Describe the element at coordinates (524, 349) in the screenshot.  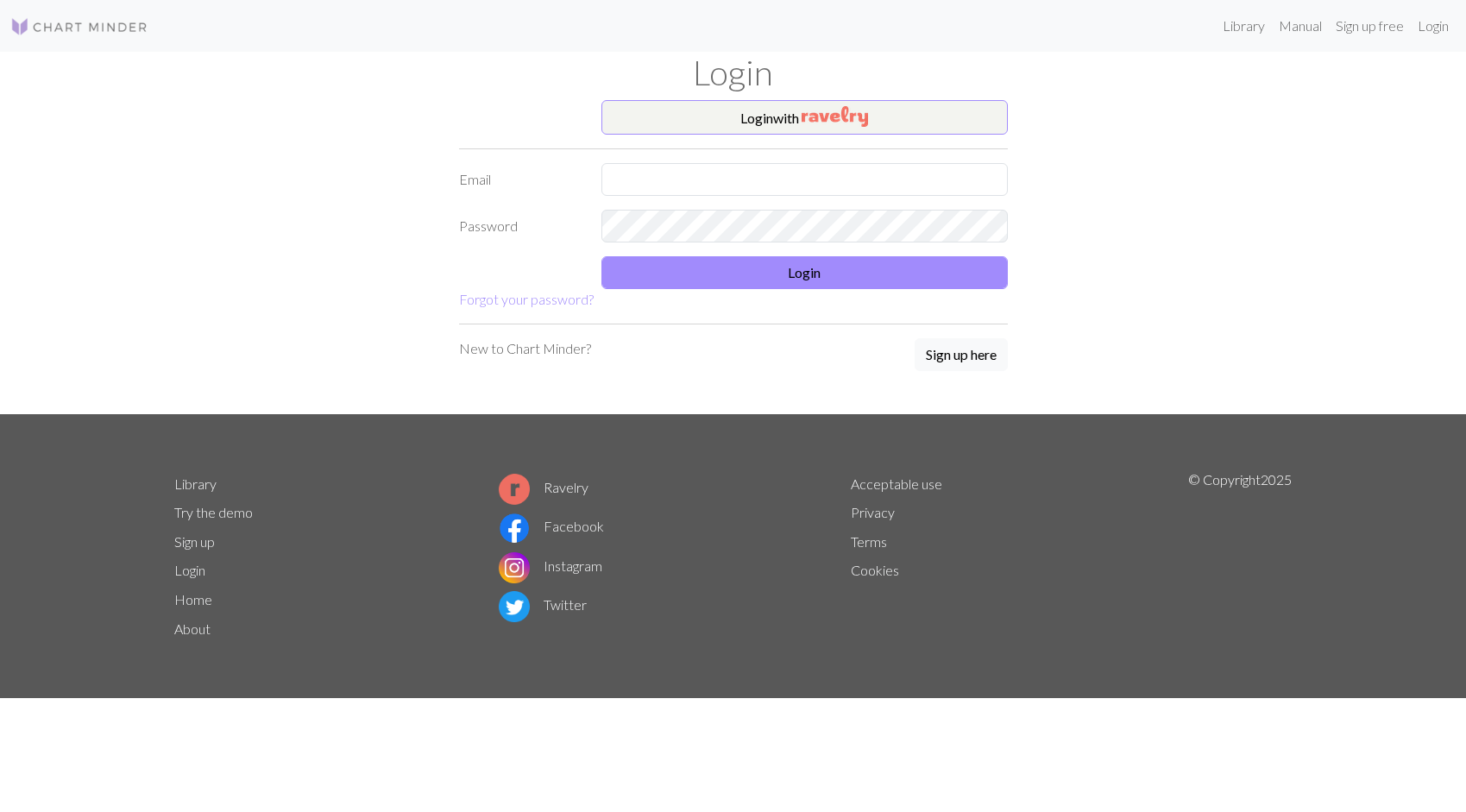
I see `p: New to Chart Minder?` at that location.